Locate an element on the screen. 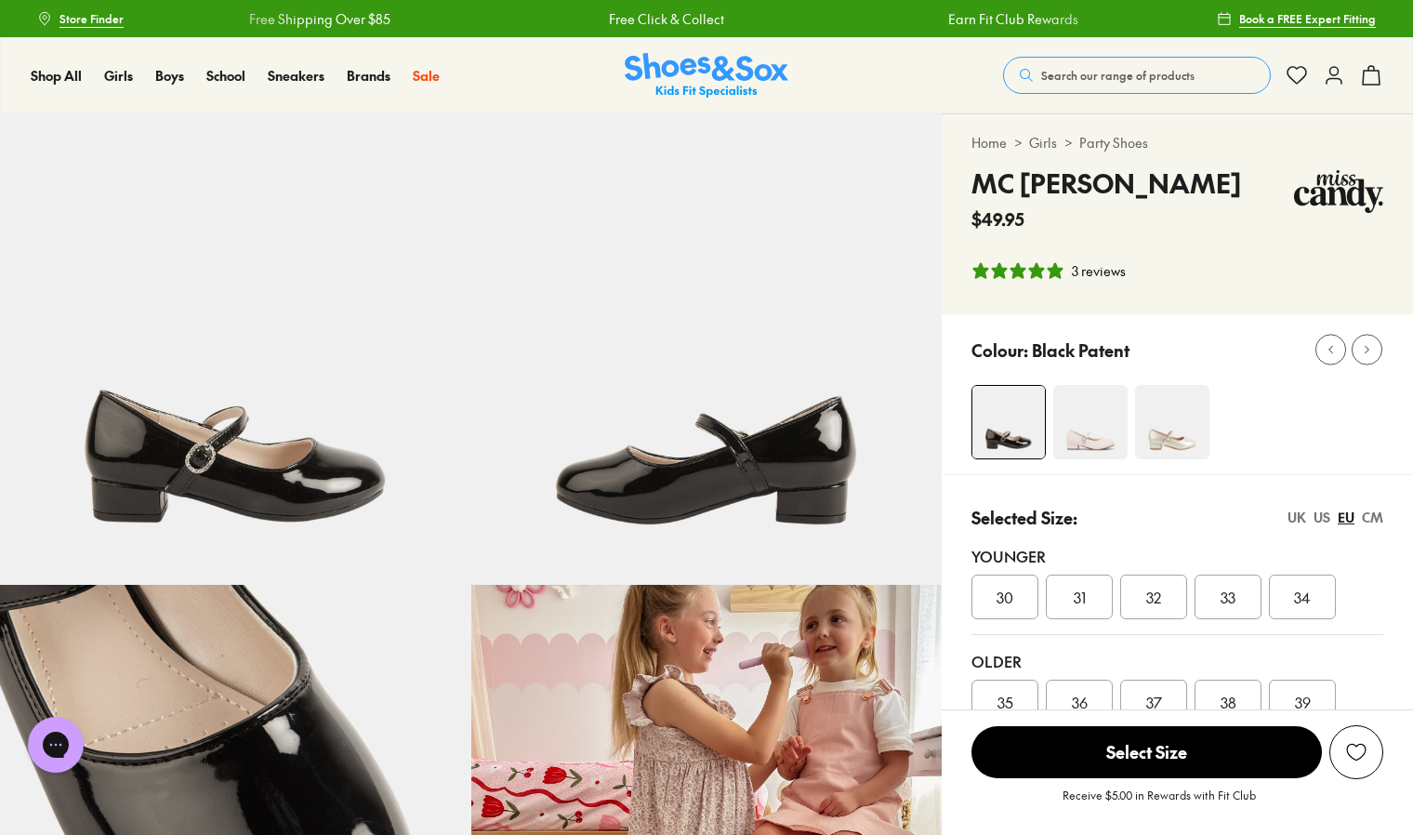 This screenshot has height=835, width=1413. p: Black Patent is located at coordinates (1080, 349).